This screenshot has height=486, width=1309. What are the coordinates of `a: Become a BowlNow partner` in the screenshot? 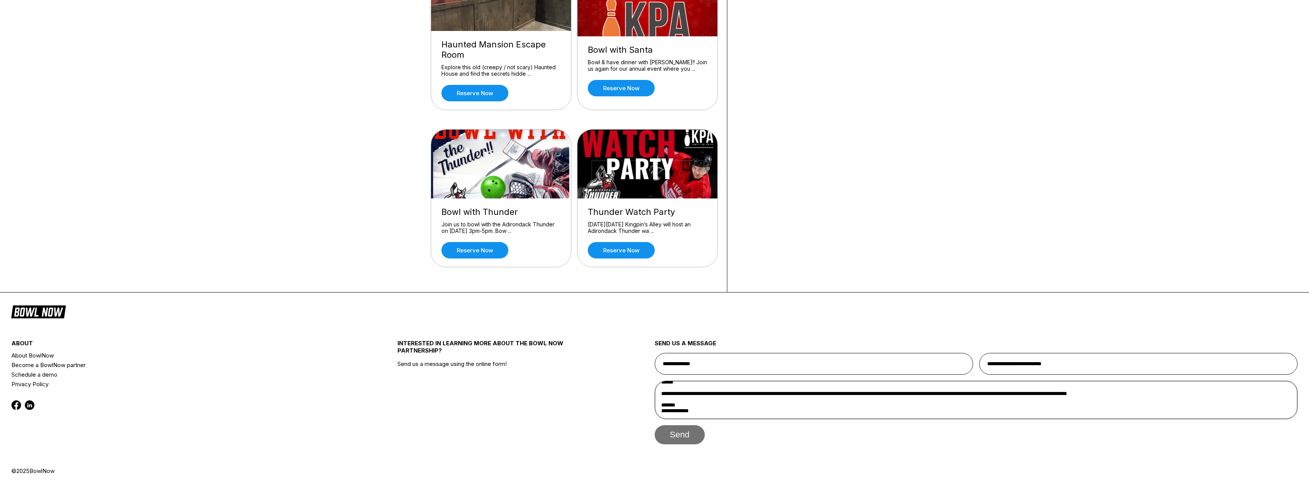 It's located at (172, 365).